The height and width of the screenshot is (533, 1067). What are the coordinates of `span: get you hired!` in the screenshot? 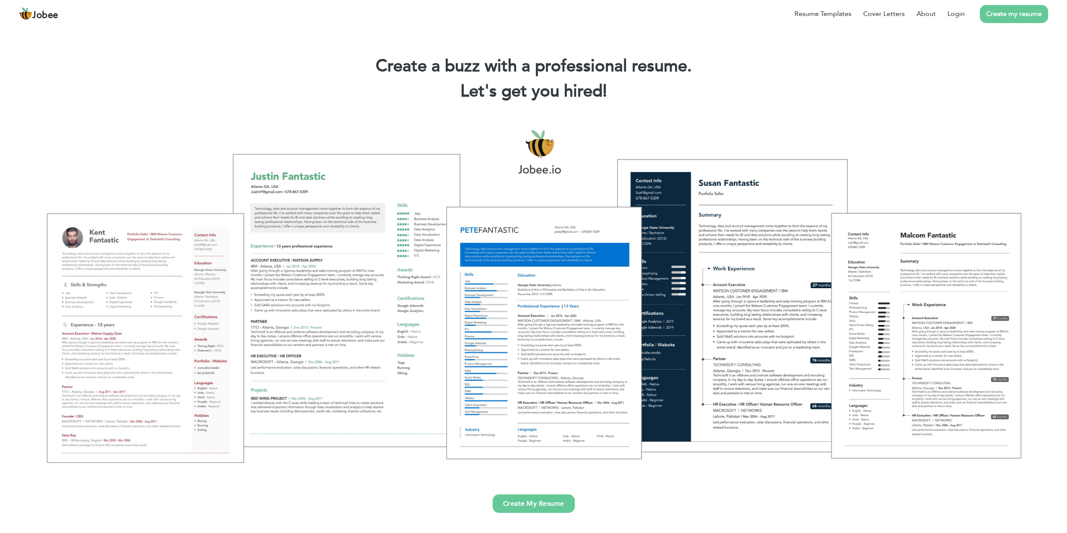 It's located at (554, 91).